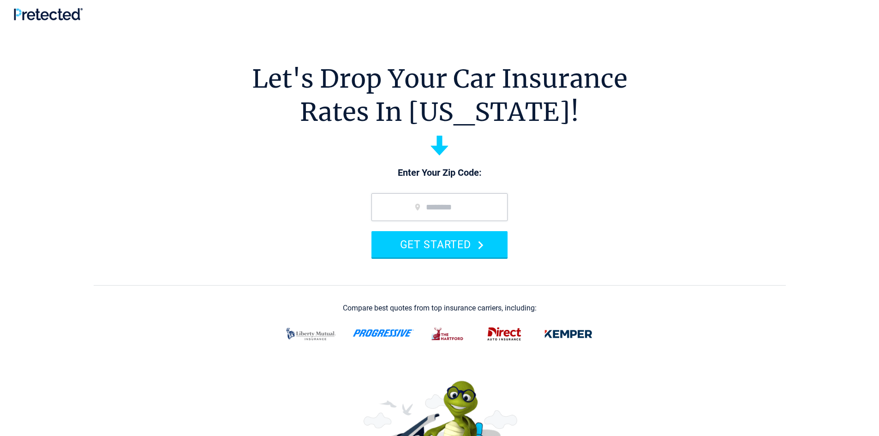  What do you see at coordinates (504, 334) in the screenshot?
I see `img: direct` at bounding box center [504, 334].